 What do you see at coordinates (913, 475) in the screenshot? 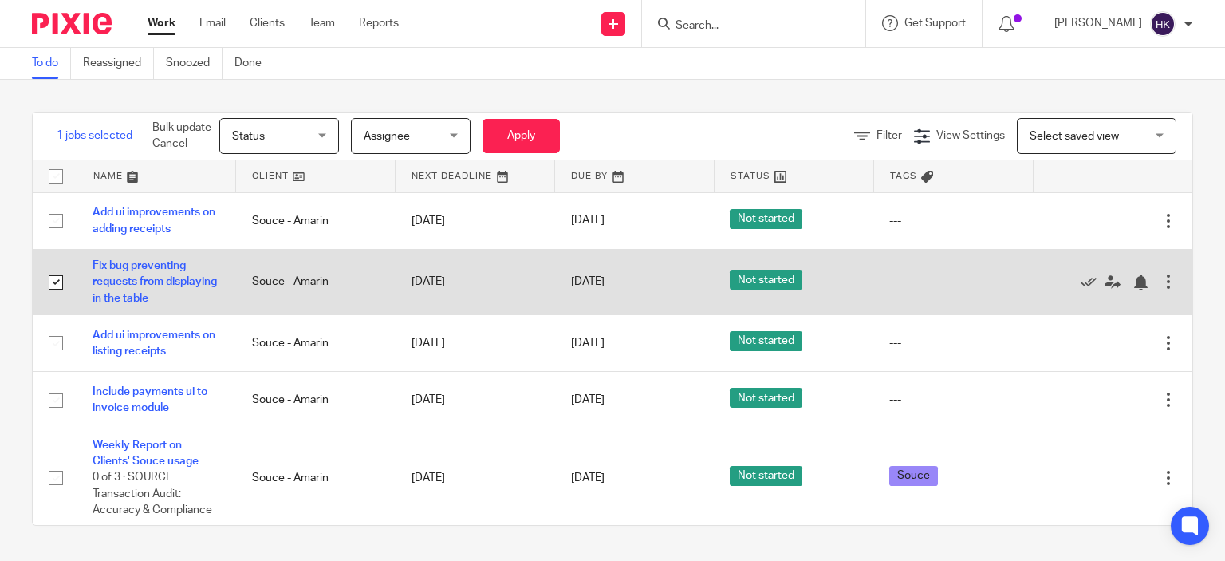
I see `span: Souce` at bounding box center [913, 475].